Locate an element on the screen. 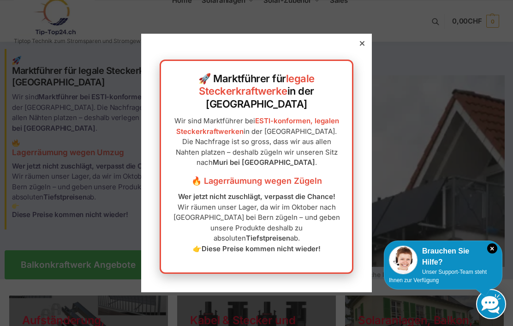  h3: 🔥 Lagerräumung wegen Zügeln is located at coordinates (257, 181).